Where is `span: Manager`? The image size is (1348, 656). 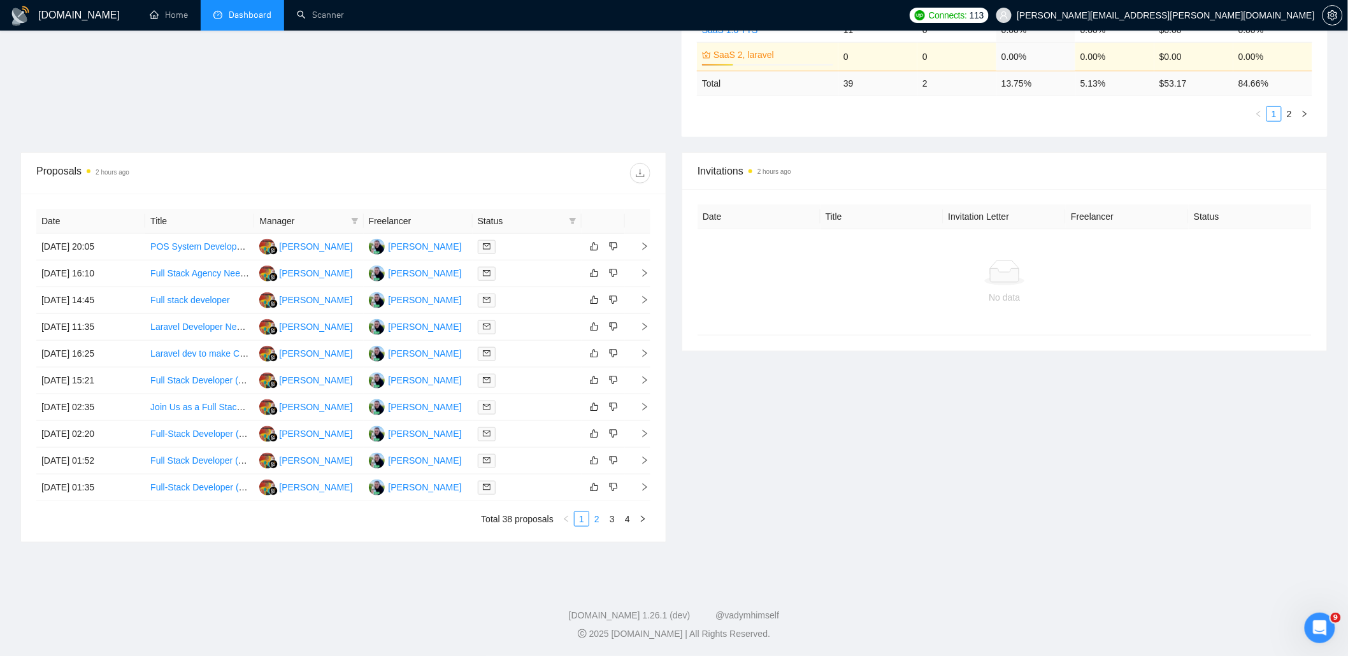 span: Manager is located at coordinates (302, 221).